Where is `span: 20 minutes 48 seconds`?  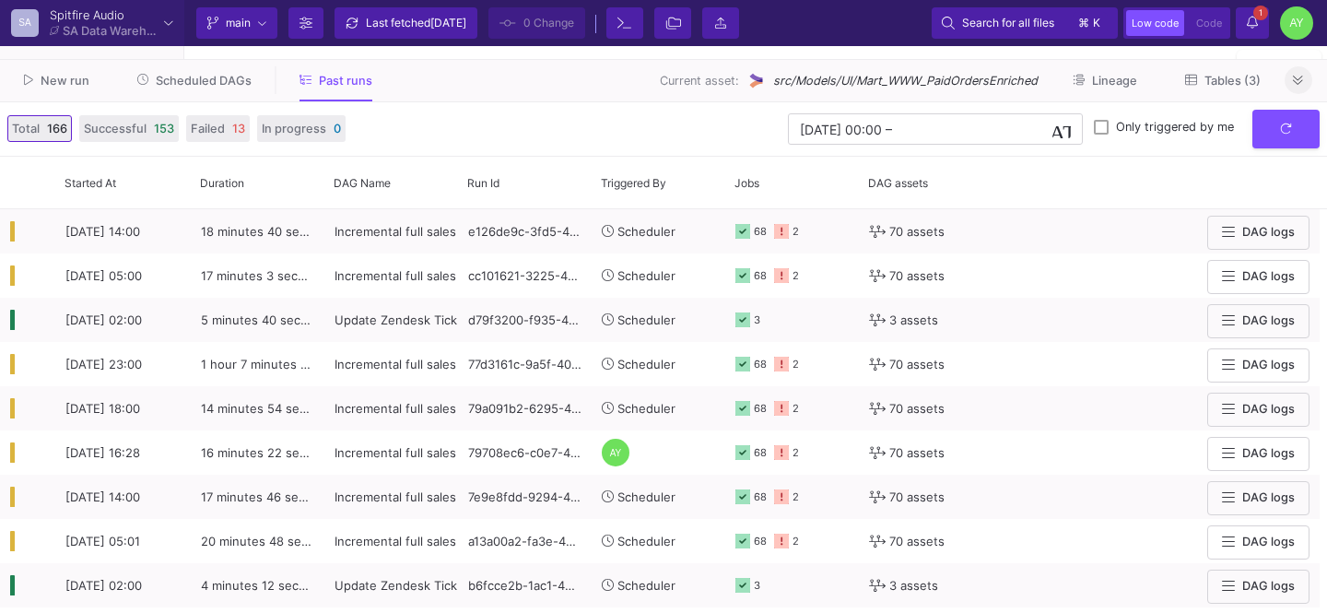 span: 20 minutes 48 seconds is located at coordinates (268, 541).